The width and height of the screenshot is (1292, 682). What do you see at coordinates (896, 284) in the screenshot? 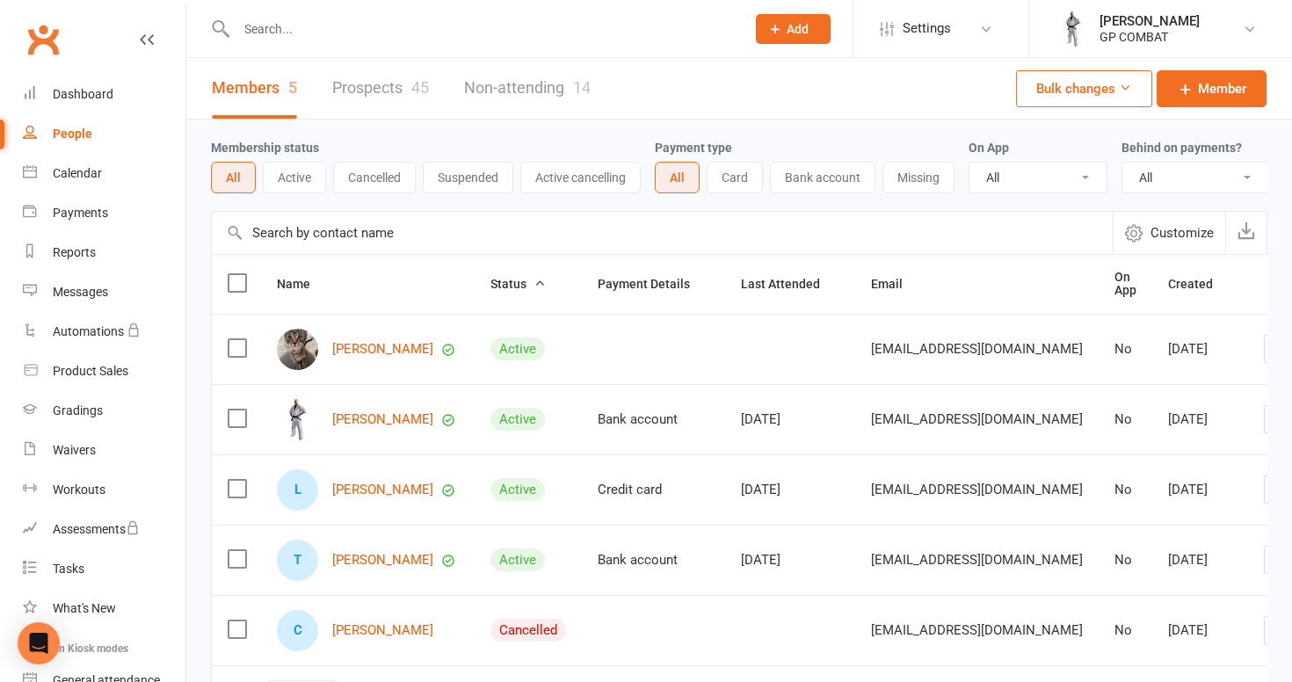
I see `span: Email` at bounding box center [896, 284].